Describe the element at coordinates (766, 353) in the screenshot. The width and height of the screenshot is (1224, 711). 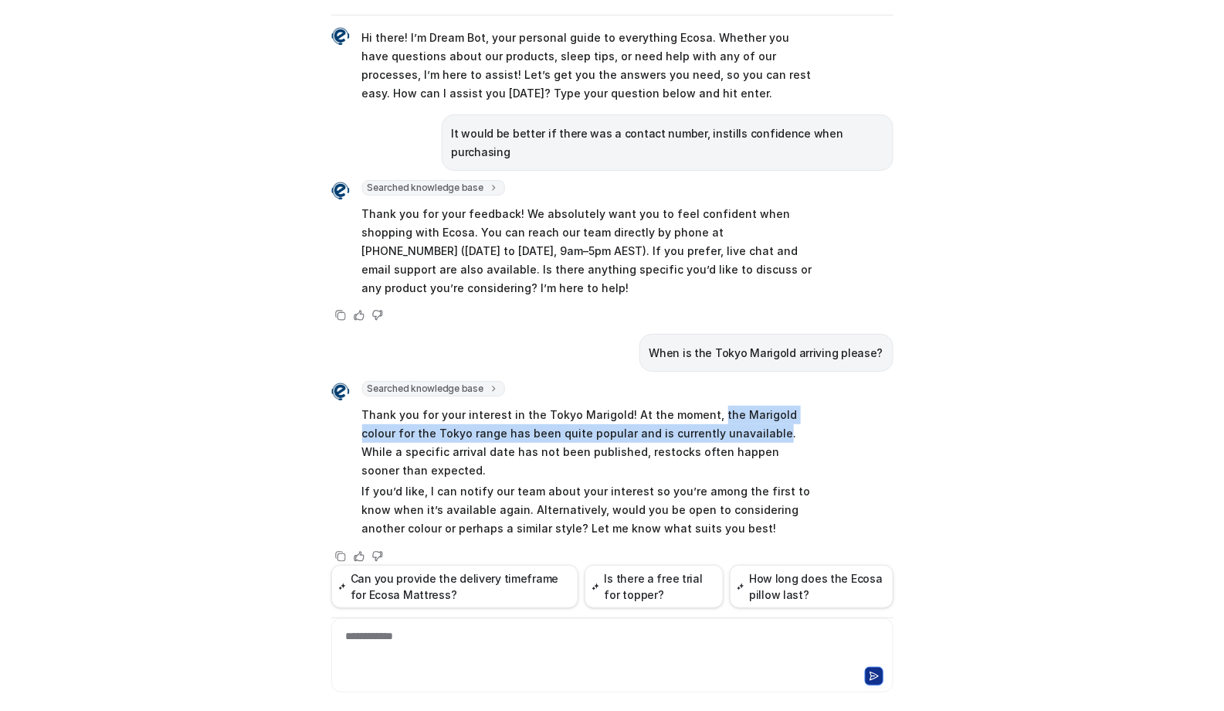
I see `p: When is the Tokyo Marigold arriving please?` at that location.